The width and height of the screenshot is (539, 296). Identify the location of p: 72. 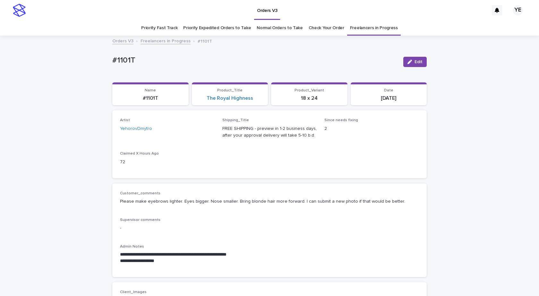
(167, 162).